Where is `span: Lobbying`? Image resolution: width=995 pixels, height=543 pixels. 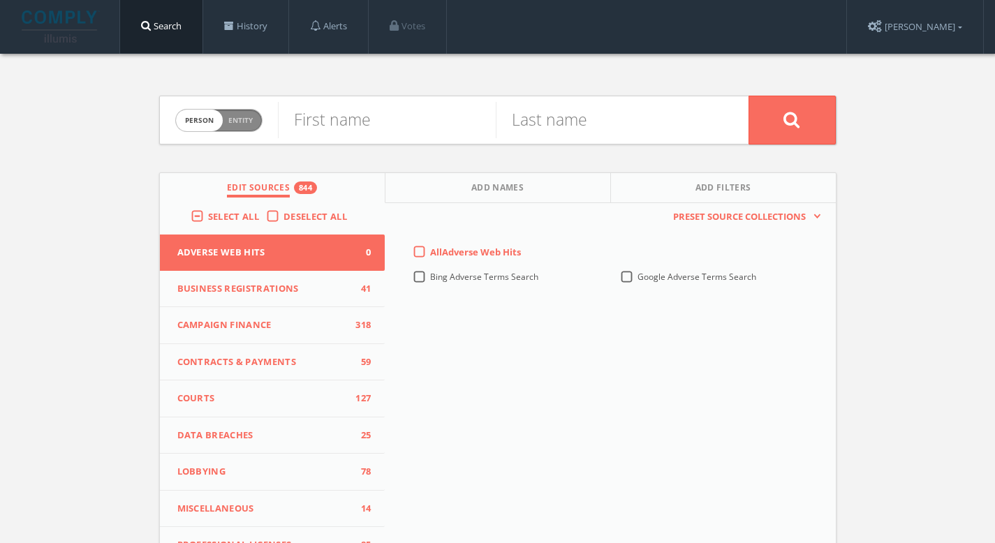 span: Lobbying is located at coordinates (264, 472).